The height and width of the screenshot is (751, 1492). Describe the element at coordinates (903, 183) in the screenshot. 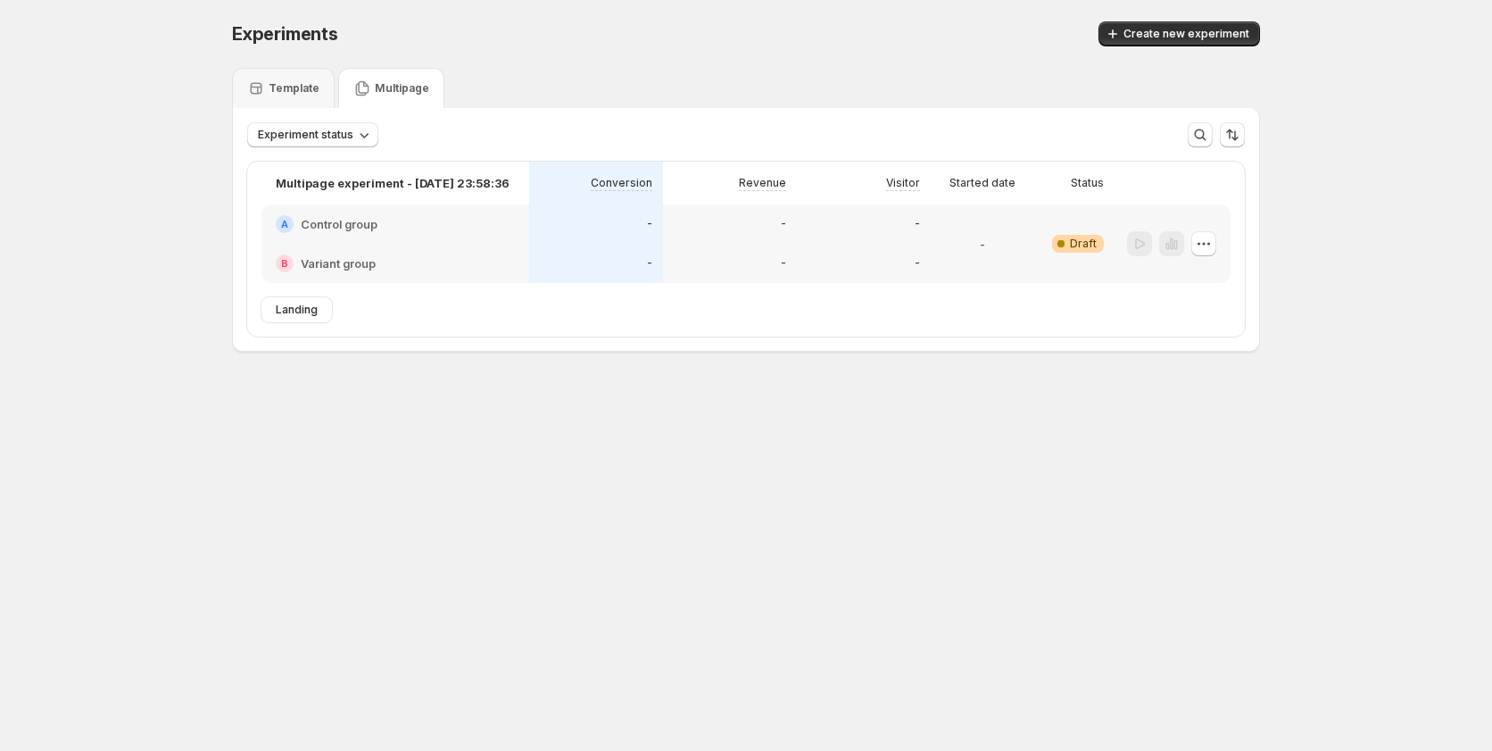

I see `p: Visitor` at that location.